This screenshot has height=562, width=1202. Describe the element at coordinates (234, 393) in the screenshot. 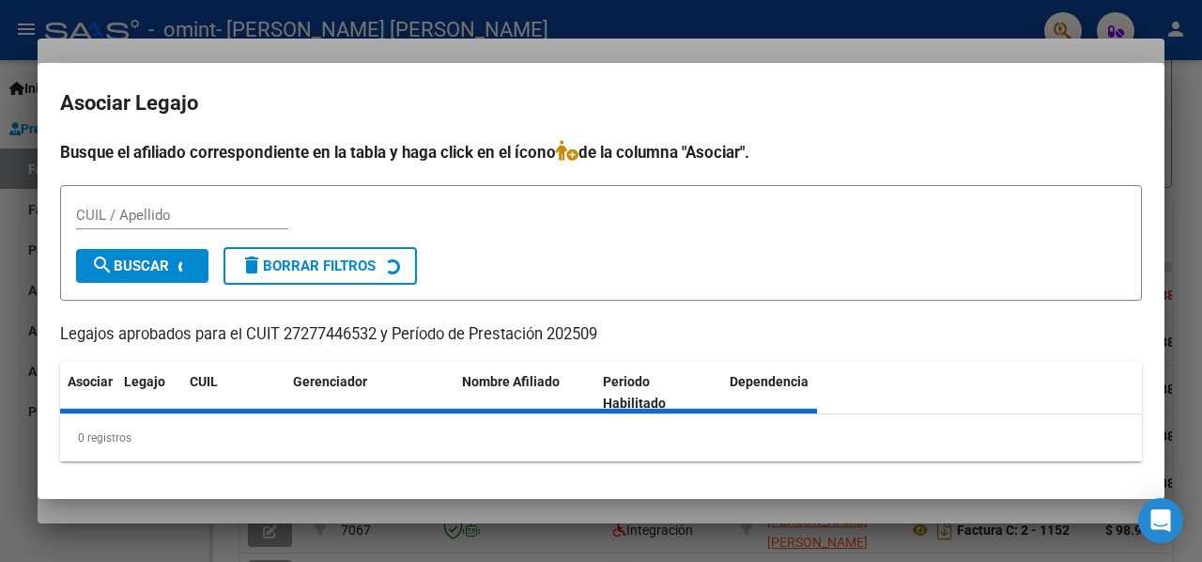

I see `datatable-header-cell: CUIL` at that location.